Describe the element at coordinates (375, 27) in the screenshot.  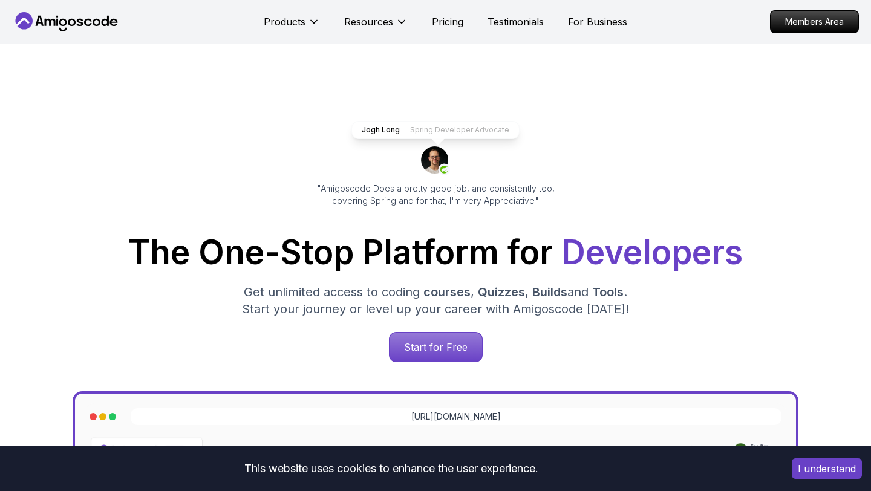
I see `button: Resources` at that location.